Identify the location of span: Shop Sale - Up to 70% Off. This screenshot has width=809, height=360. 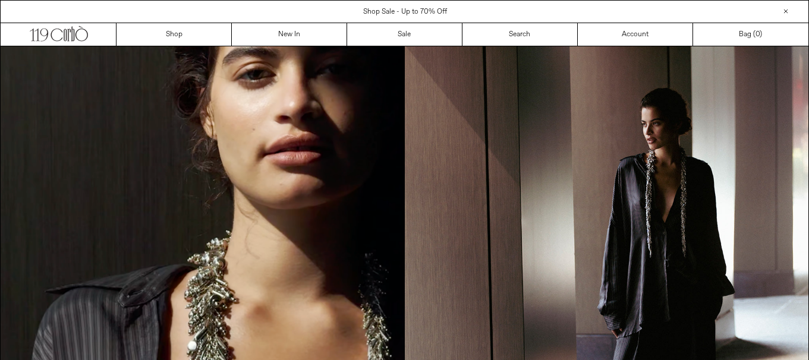
(405, 12).